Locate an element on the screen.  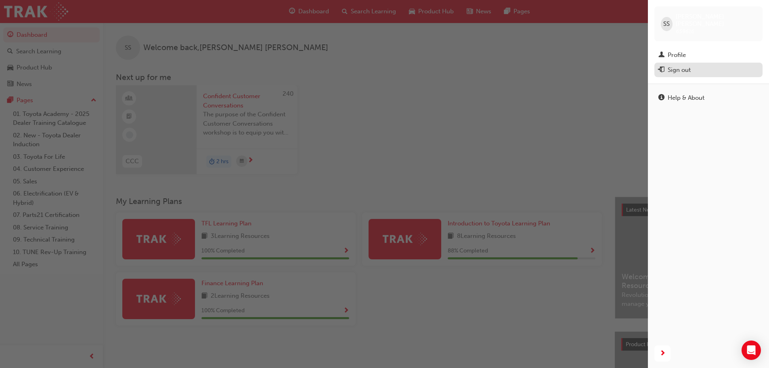
span: info-icon is located at coordinates (661, 98).